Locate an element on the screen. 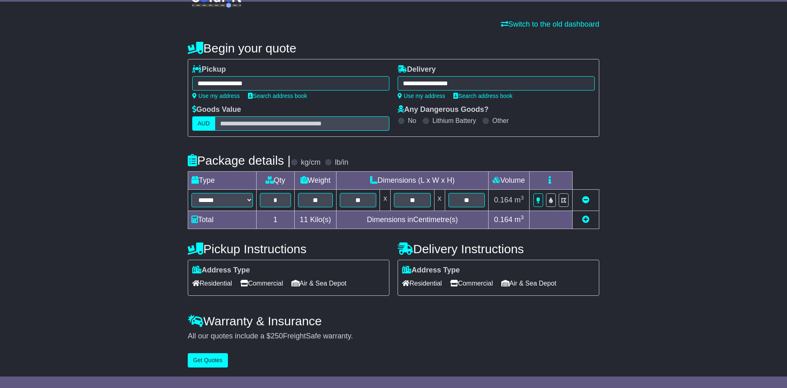 Image resolution: width=787 pixels, height=388 pixels. label: kg/cm is located at coordinates (311, 163).